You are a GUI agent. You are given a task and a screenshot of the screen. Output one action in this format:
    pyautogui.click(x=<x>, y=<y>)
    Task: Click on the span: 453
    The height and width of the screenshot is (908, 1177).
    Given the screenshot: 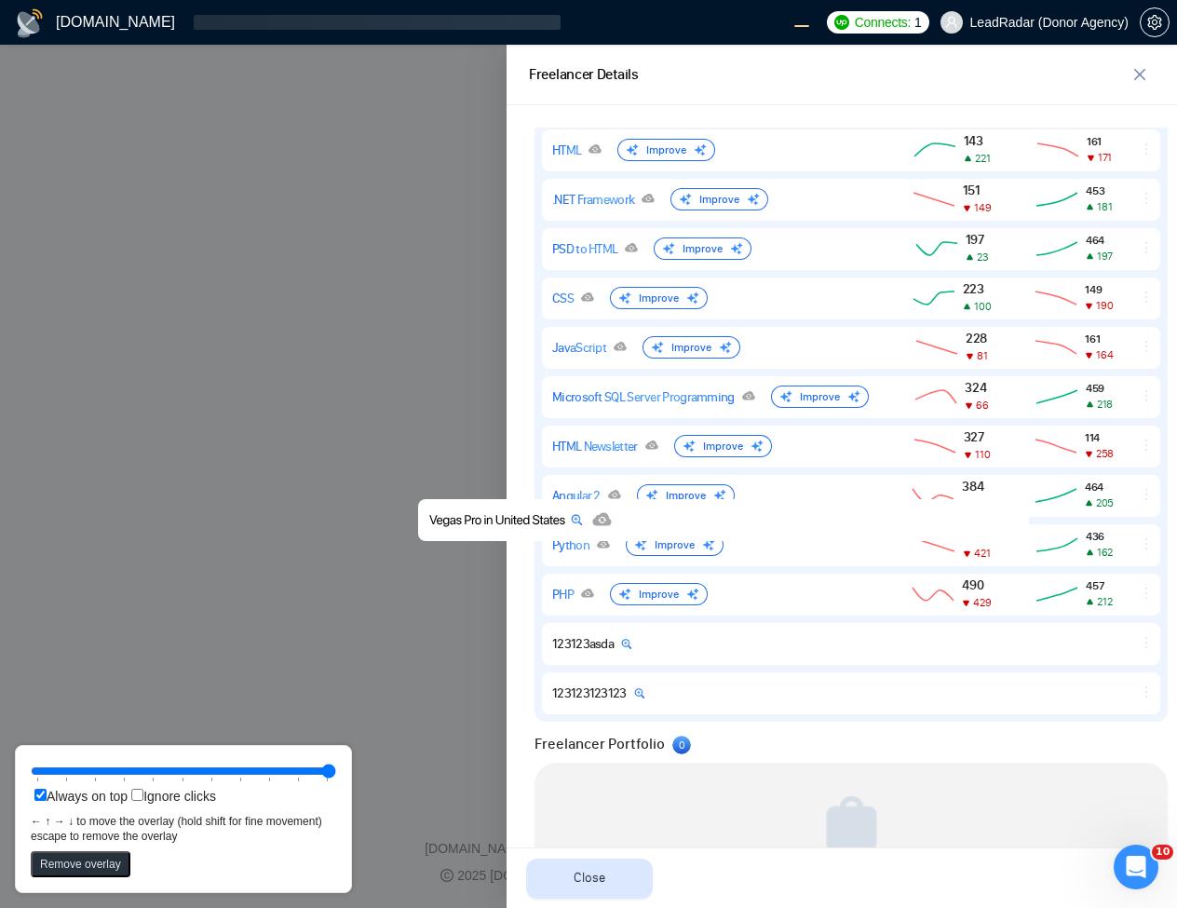 What is the action you would take?
    pyautogui.click(x=1098, y=190)
    